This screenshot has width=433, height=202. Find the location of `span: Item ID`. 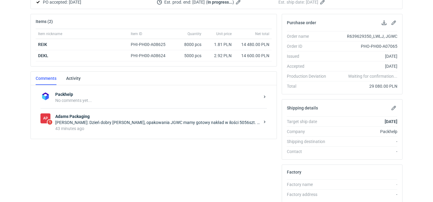

span: Item ID is located at coordinates (137, 34).